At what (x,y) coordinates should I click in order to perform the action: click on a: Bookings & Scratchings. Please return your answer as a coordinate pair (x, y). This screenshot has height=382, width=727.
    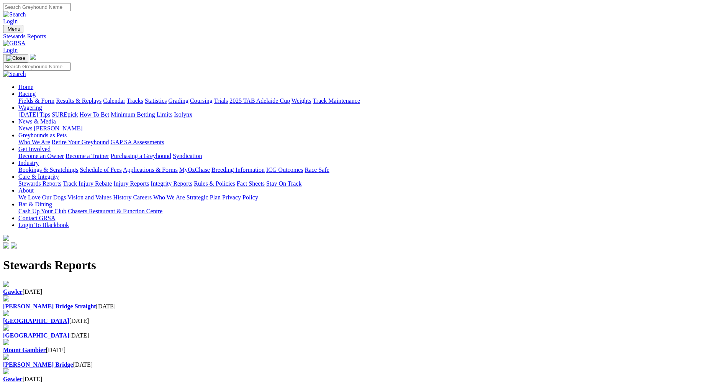
    Looking at the image, I should click on (48, 169).